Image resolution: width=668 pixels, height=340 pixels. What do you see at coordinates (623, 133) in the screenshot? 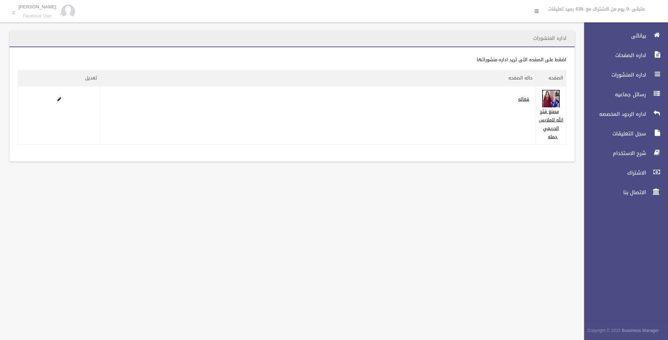
I see `a: سجل التعليقات` at bounding box center [623, 133].